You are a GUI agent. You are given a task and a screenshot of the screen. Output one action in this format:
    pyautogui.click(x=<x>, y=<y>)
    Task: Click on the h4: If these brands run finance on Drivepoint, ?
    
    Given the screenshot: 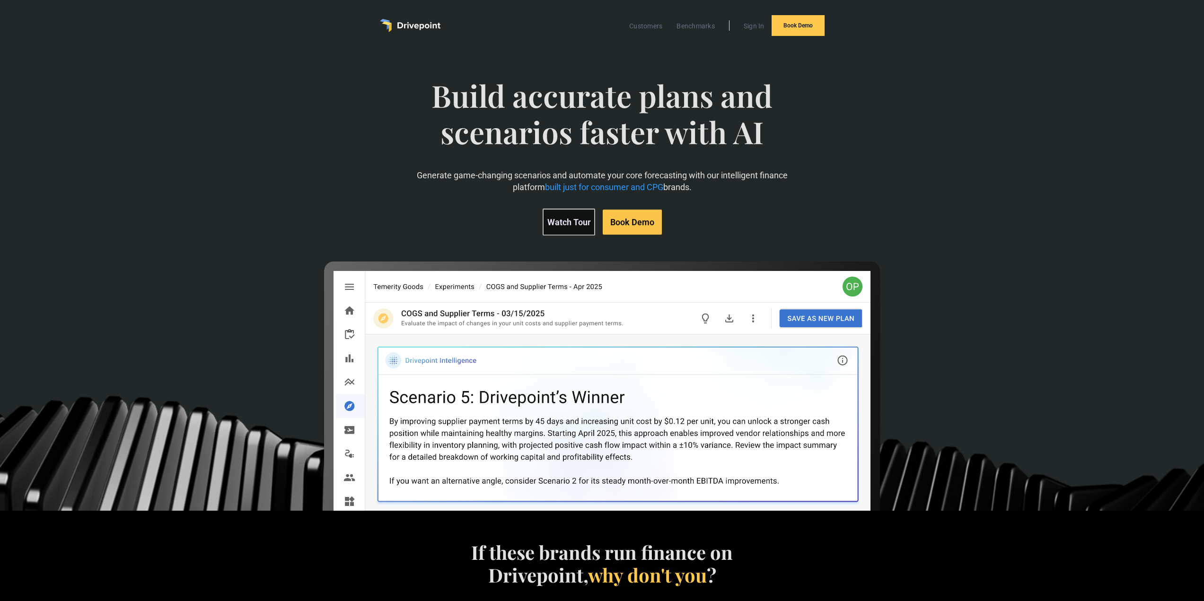 What is the action you would take?
    pyautogui.click(x=602, y=564)
    